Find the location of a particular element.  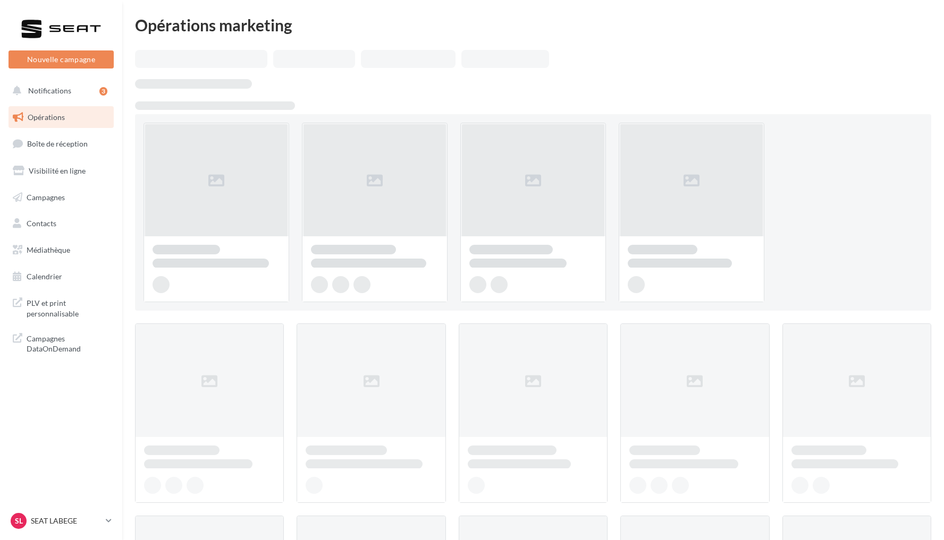

button: Nouvelle campagne is located at coordinates (61, 60).